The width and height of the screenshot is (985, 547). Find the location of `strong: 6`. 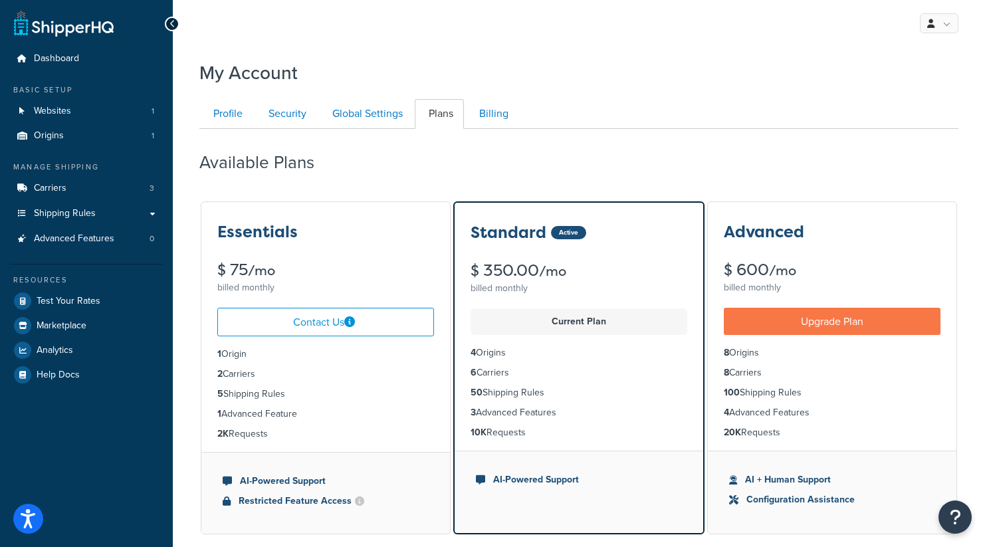

strong: 6 is located at coordinates (473, 372).